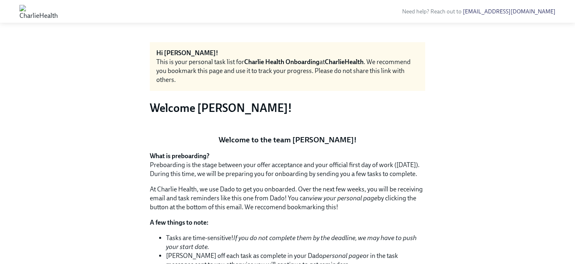 This screenshot has height=264, width=575. Describe the element at coordinates (288, 71) in the screenshot. I see `div: This is your personal task list for at . We recommend you bookmark this page and use it to track ...` at that location.